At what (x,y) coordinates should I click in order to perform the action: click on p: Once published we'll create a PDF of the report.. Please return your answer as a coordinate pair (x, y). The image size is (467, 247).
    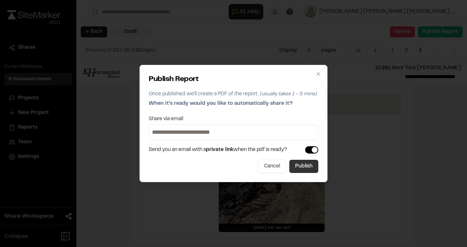
    Looking at the image, I should click on (233, 94).